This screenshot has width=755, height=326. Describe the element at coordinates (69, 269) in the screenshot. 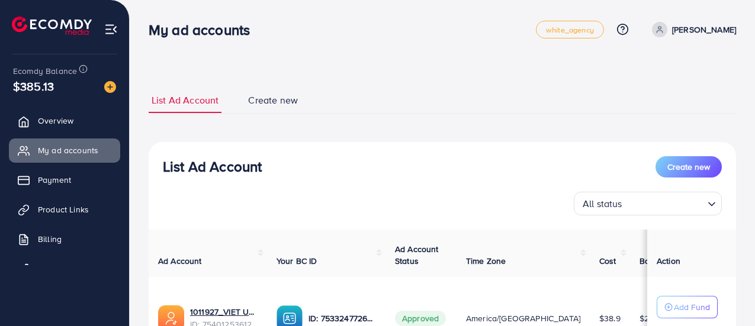

I see `span: Affiliate Program` at that location.